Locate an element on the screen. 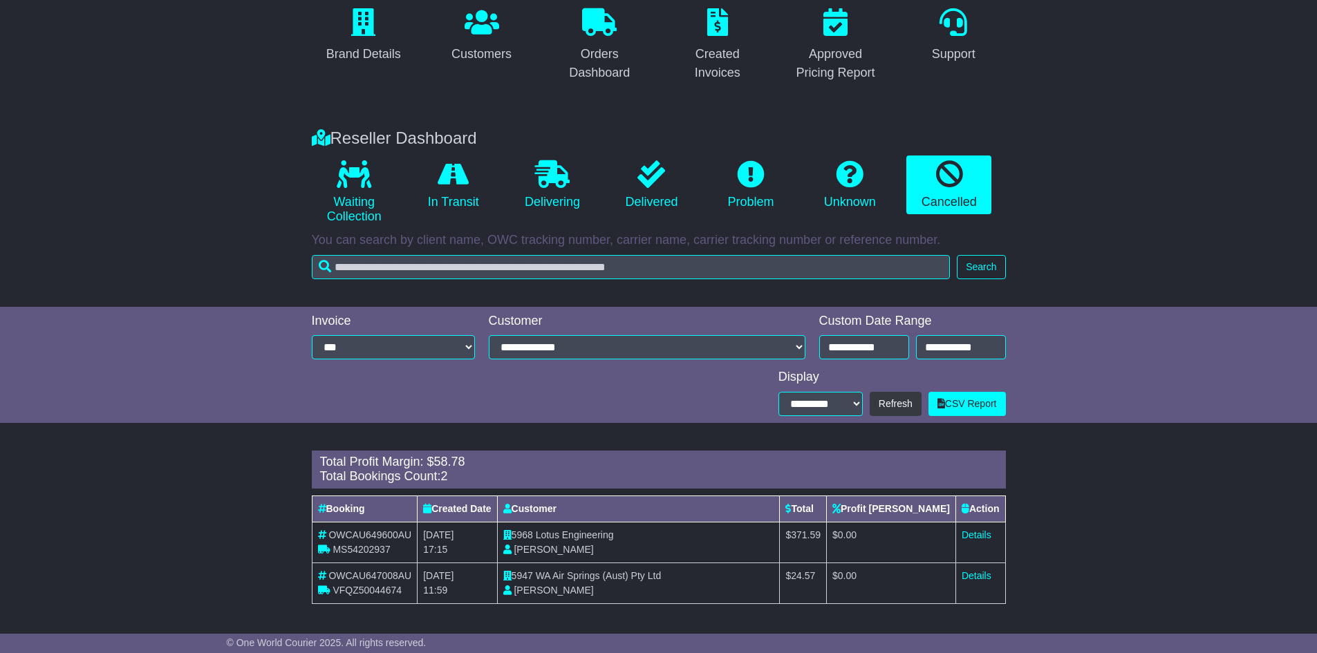  a: Created Invoices is located at coordinates (717, 45).